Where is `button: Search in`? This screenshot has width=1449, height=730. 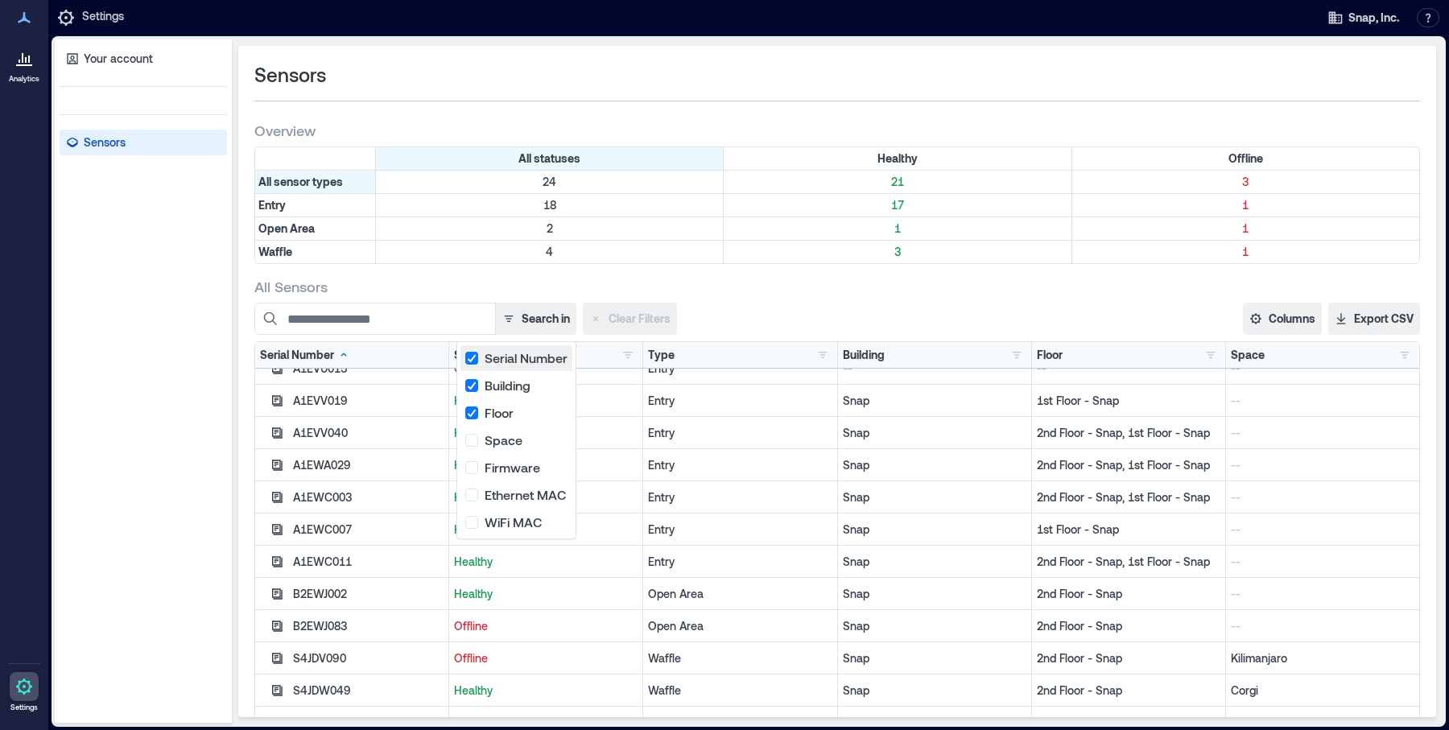 button: Search in is located at coordinates (535, 319).